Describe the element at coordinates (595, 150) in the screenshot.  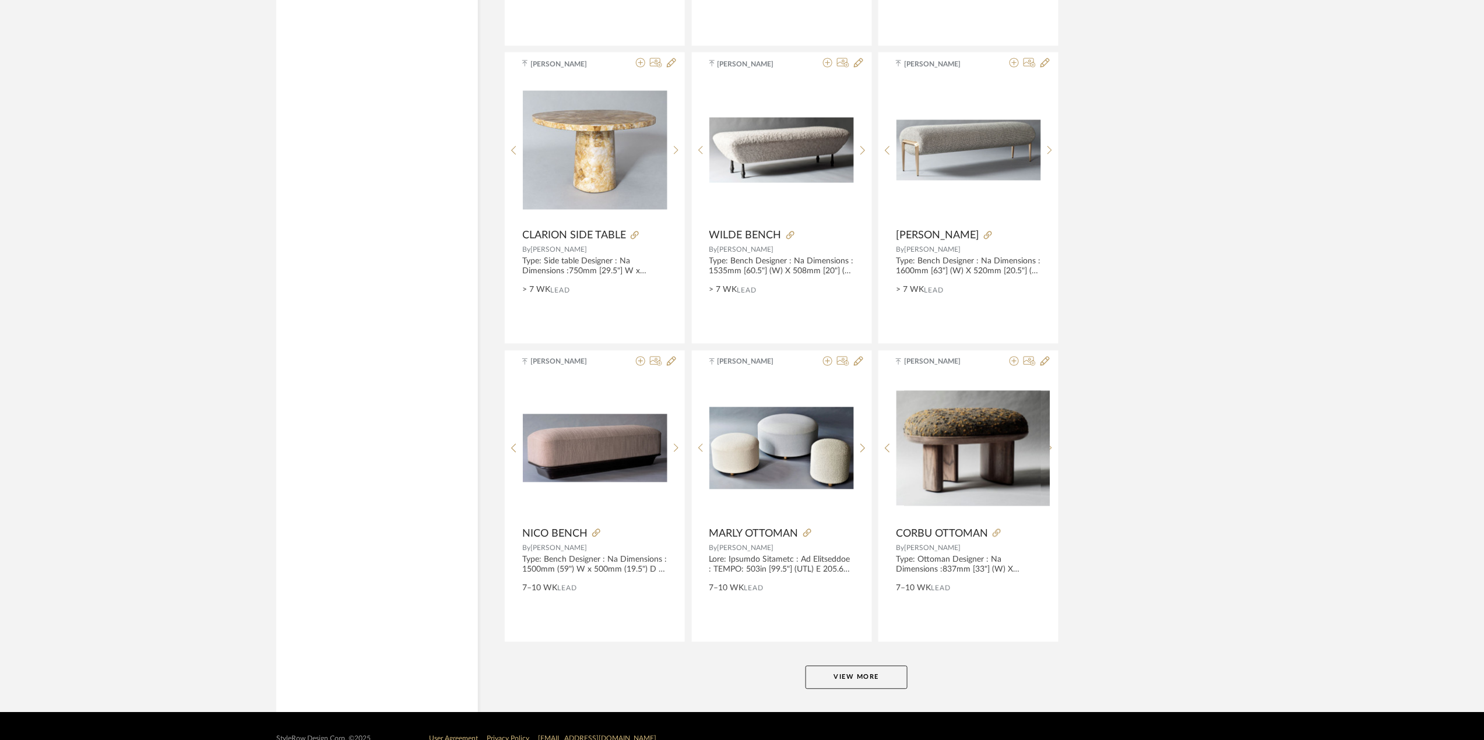
I see `img: CLARION SIDE TABLE` at that location.